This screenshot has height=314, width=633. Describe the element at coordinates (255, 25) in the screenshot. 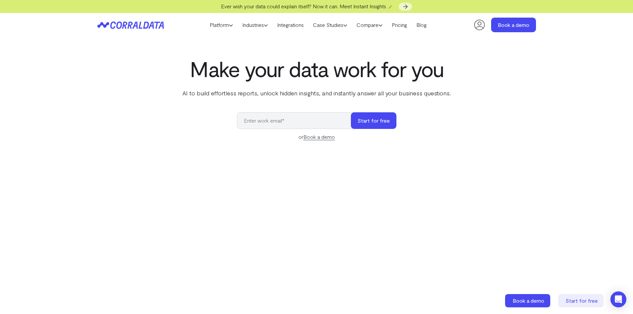

I see `a: Industries` at that location.